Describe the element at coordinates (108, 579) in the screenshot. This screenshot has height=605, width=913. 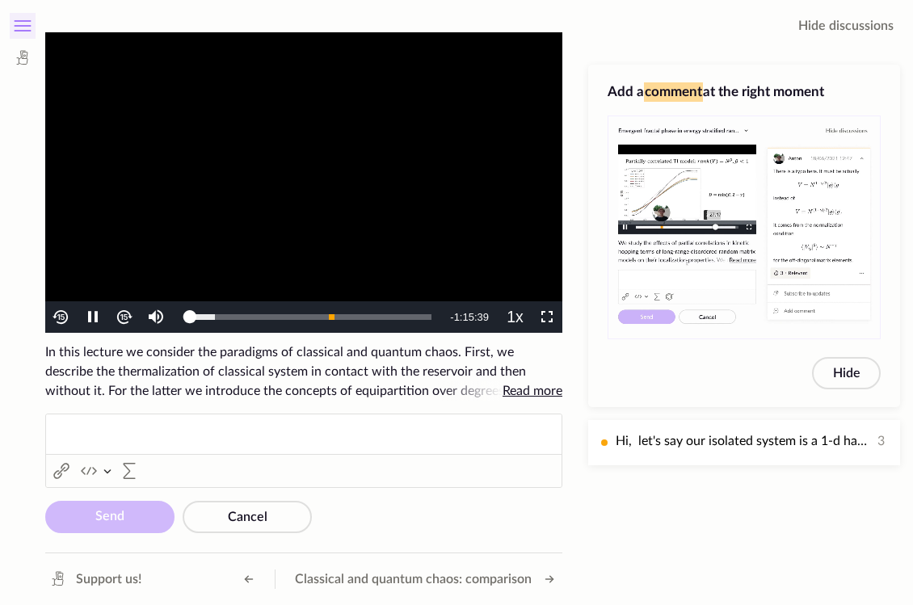
I see `span: Support us!` at that location.